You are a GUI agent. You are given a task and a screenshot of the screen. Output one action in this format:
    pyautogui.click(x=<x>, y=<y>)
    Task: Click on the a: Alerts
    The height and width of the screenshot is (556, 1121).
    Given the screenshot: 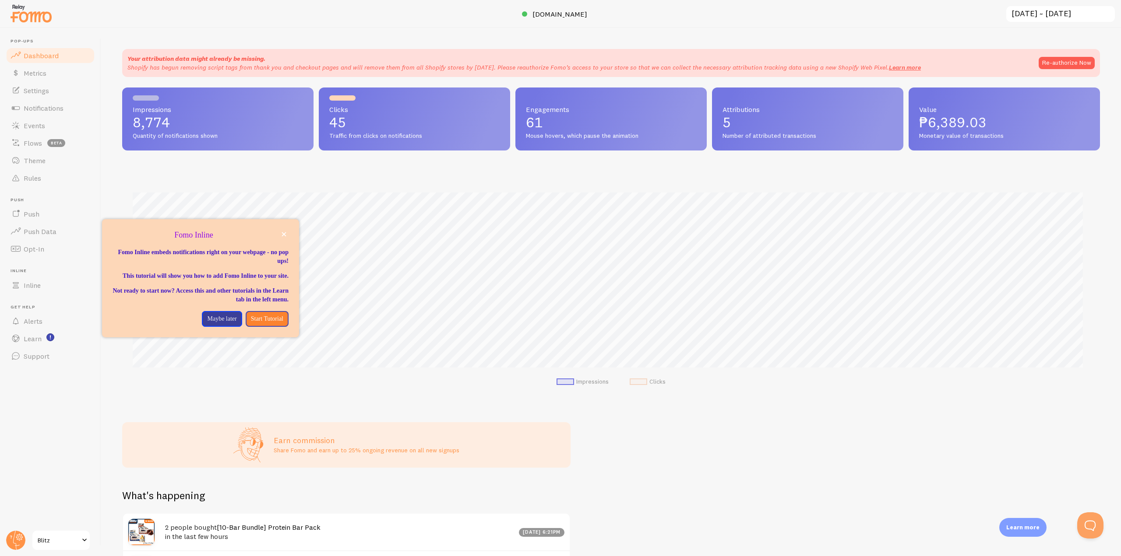 What is the action you would take?
    pyautogui.click(x=50, y=321)
    